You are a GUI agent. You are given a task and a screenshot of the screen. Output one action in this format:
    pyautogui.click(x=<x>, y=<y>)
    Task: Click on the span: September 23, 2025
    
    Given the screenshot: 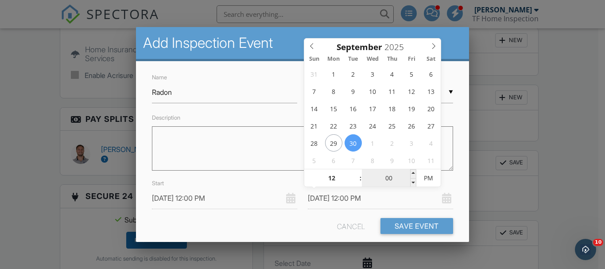 What is the action you would take?
    pyautogui.click(x=353, y=125)
    